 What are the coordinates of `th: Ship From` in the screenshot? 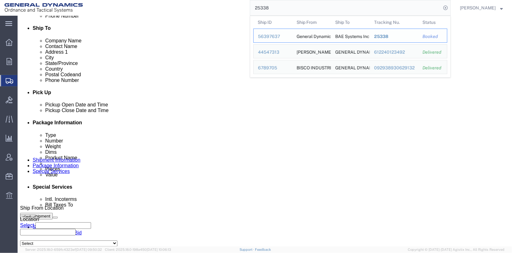 It's located at (312, 22).